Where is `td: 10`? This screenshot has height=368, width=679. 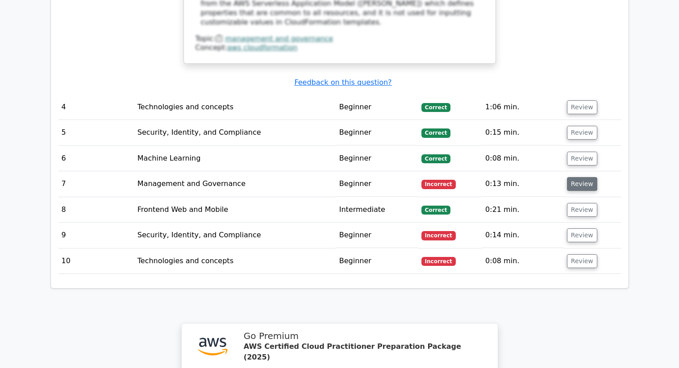 td: 10 is located at coordinates (96, 261).